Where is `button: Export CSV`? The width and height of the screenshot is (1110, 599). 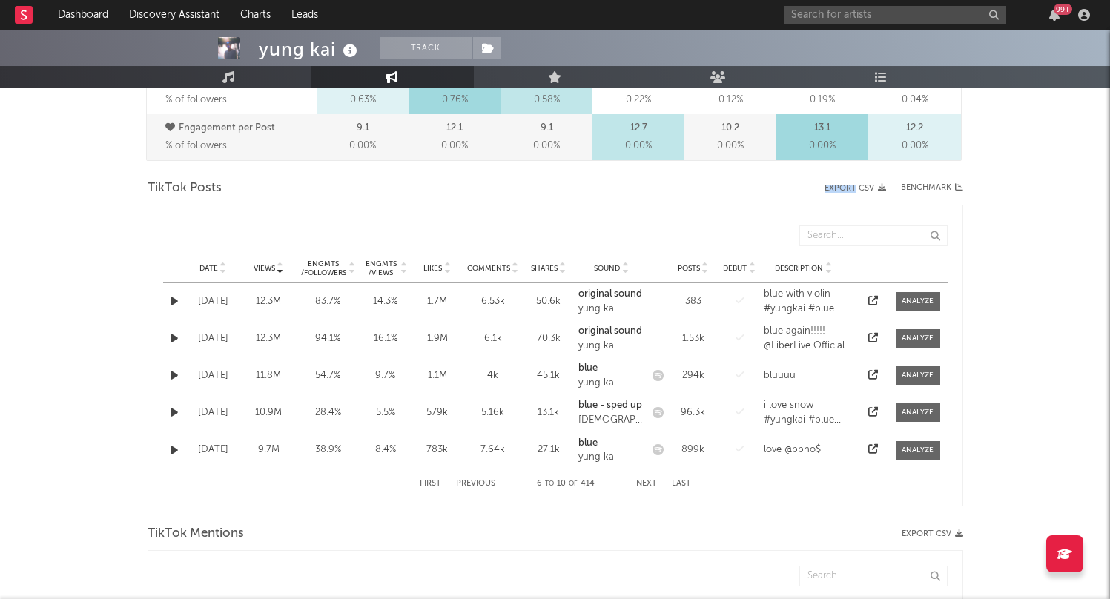
button: Export CSV is located at coordinates (932, 534).